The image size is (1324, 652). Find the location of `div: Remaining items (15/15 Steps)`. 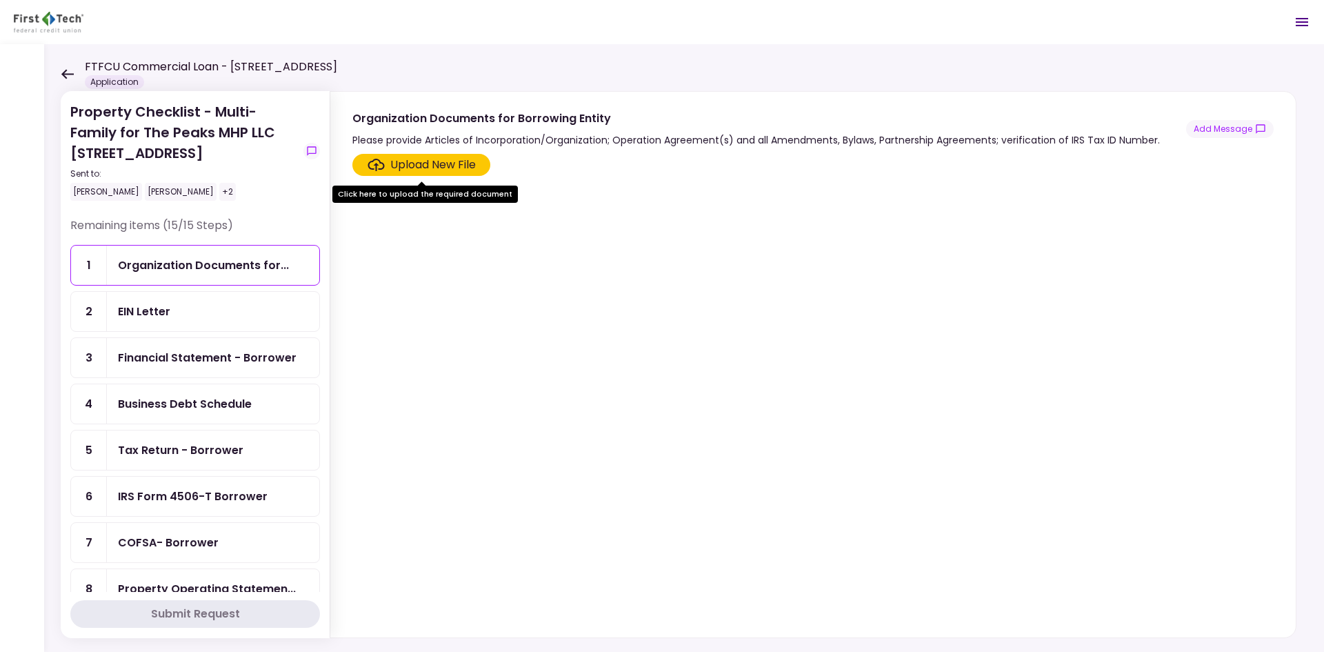

div: Remaining items (15/15 Steps) is located at coordinates (195, 231).